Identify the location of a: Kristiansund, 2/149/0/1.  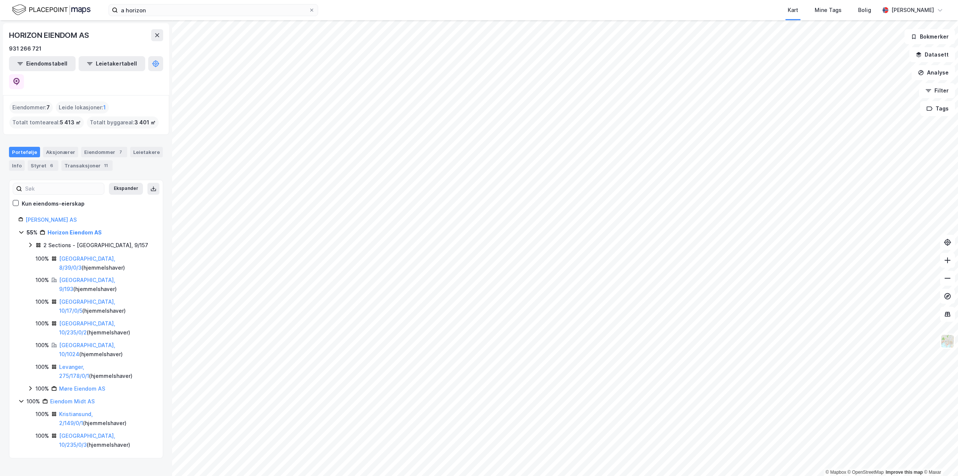
(76, 418).